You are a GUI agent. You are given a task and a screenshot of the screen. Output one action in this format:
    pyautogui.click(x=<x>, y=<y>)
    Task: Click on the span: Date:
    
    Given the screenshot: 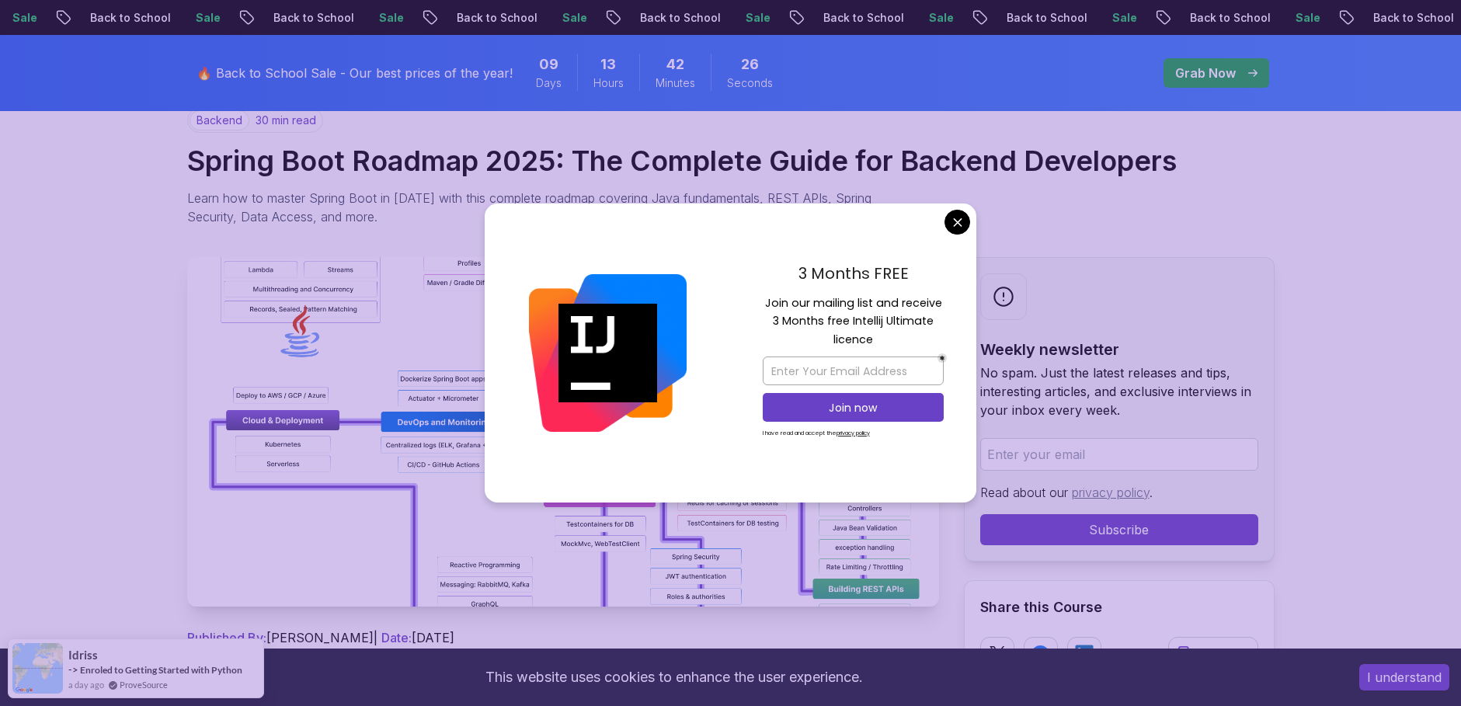 What is the action you would take?
    pyautogui.click(x=396, y=638)
    